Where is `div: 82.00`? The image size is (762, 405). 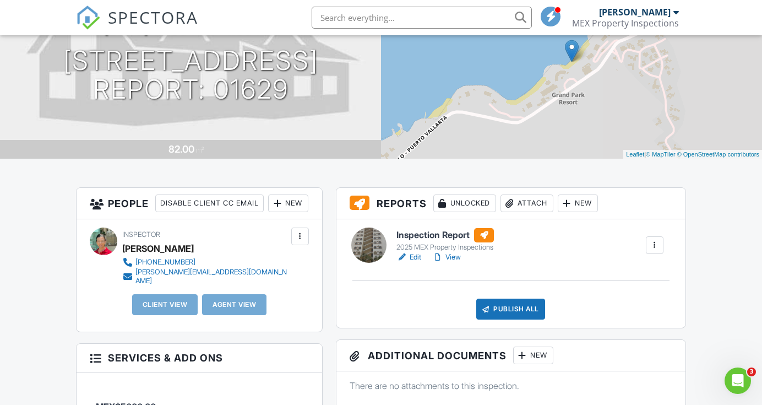
div: 82.00 is located at coordinates (181, 149).